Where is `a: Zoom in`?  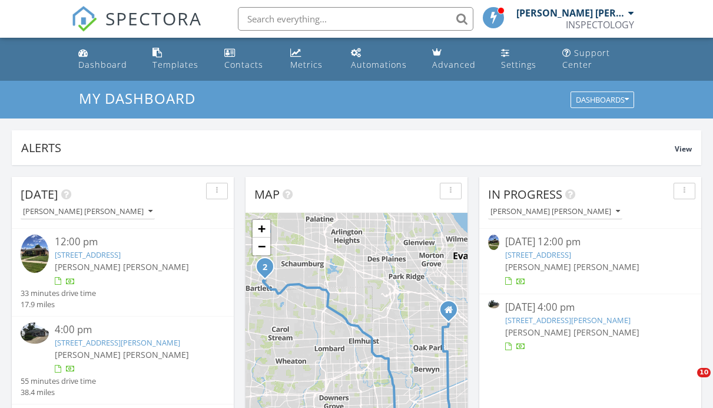 a: Zoom in is located at coordinates (262, 229).